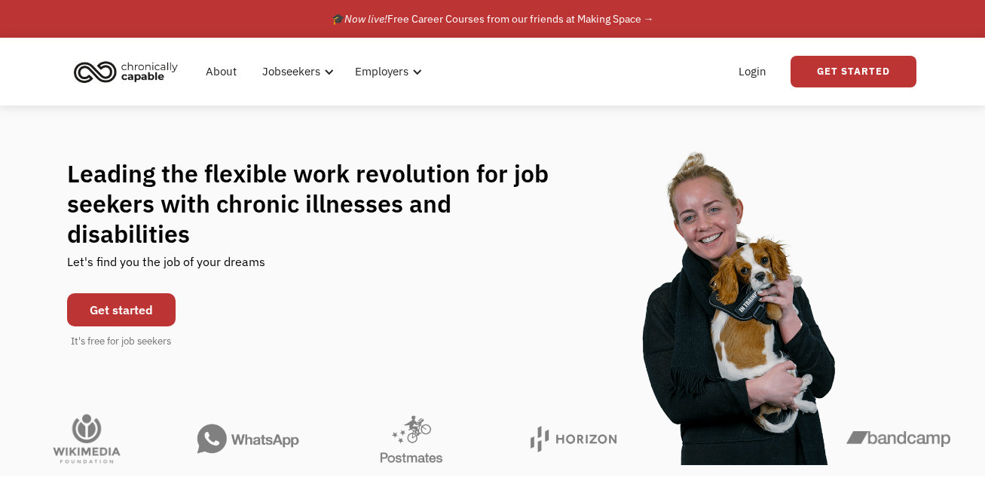 This screenshot has width=985, height=493. I want to click on div: Jobseekers, so click(291, 72).